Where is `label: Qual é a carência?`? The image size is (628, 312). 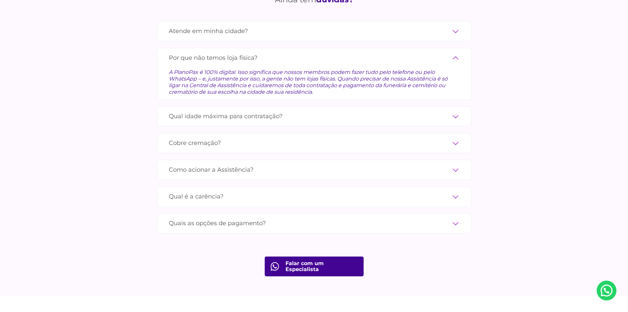
label: Qual é a carência? is located at coordinates (314, 196).